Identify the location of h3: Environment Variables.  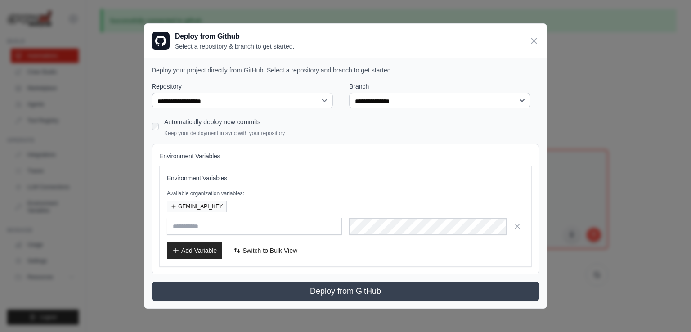
(346, 178).